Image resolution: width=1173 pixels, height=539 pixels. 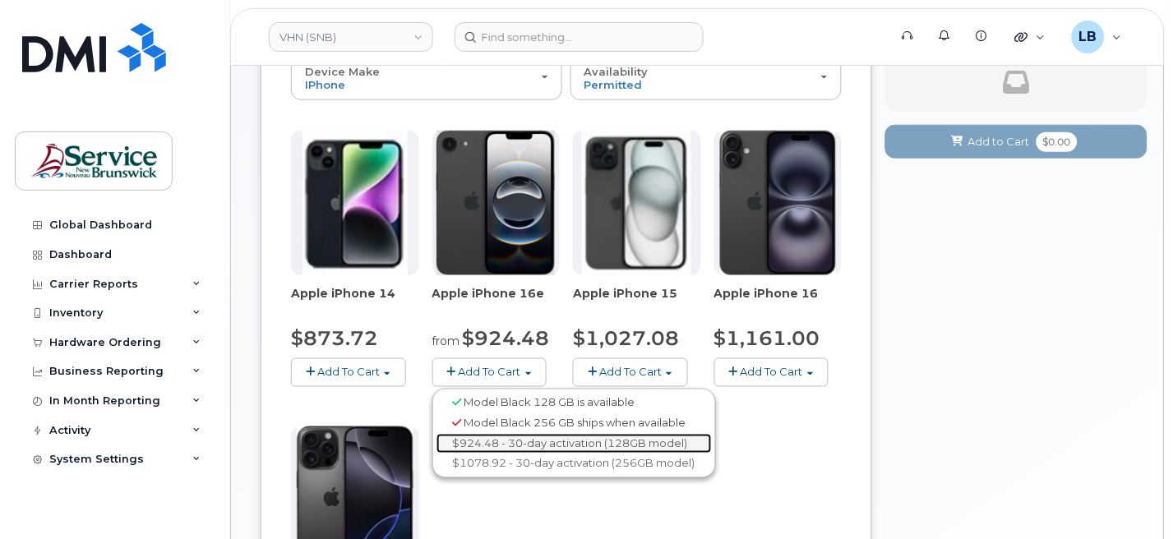 What do you see at coordinates (507, 338) in the screenshot?
I see `span: $924.48` at bounding box center [507, 338].